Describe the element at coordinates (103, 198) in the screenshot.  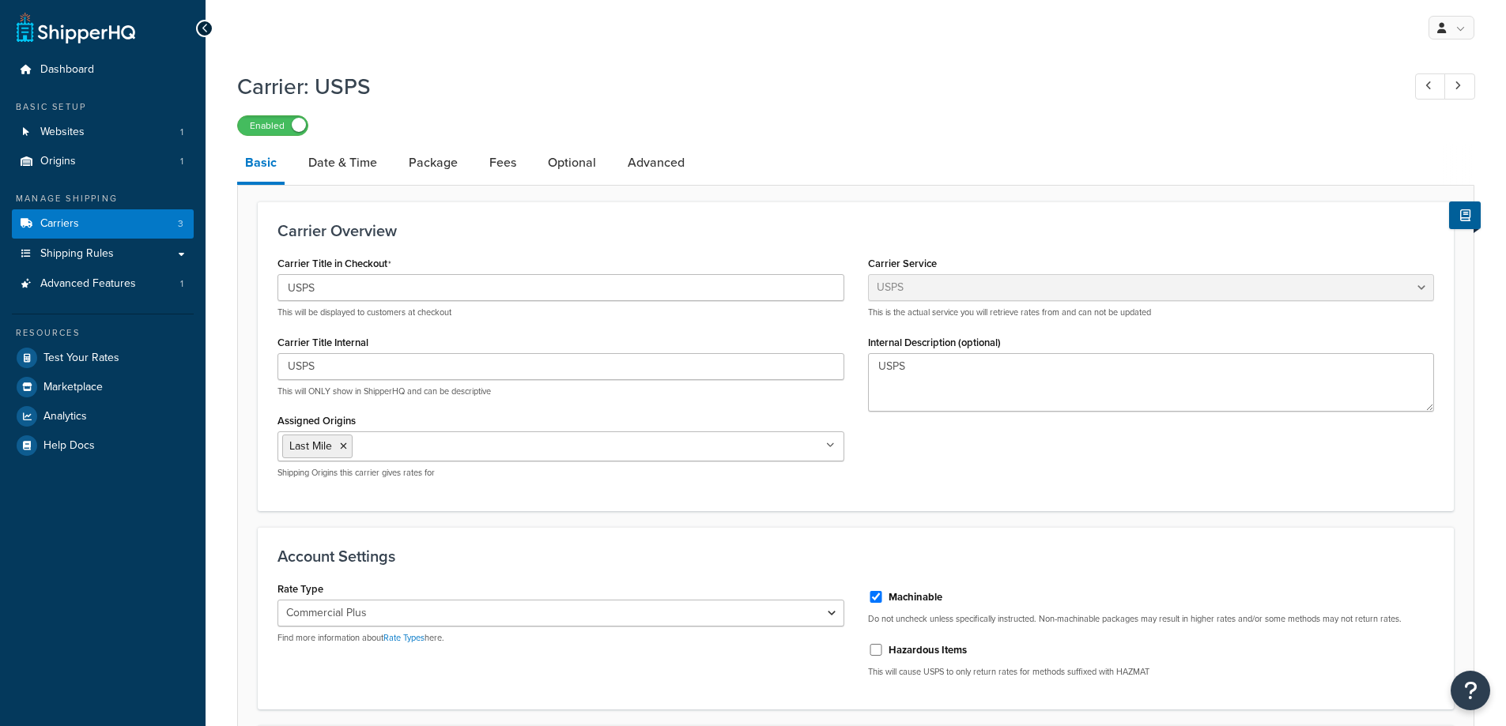
I see `div: Manage Shipping` at that location.